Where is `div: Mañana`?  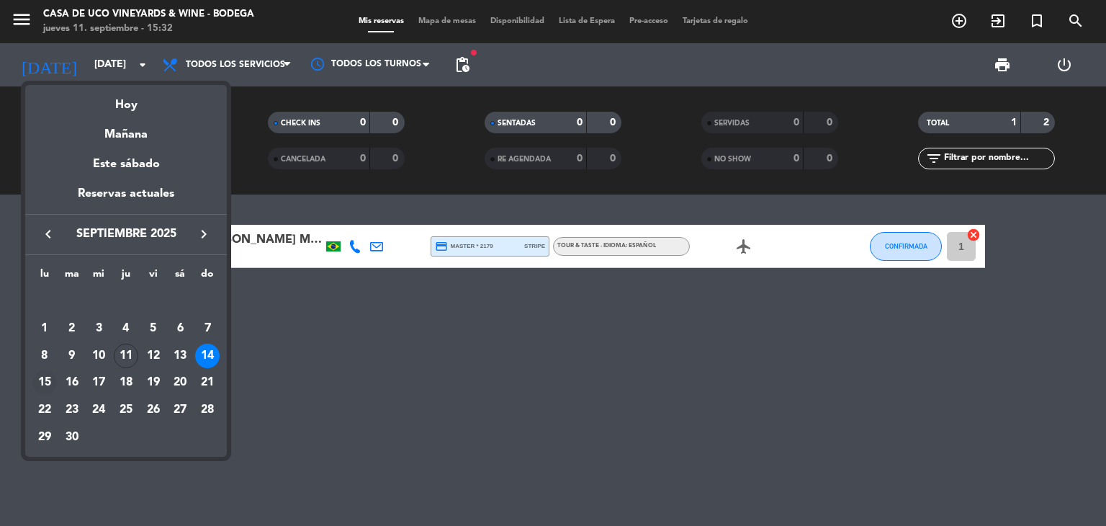 div: Mañana is located at coordinates (126, 129).